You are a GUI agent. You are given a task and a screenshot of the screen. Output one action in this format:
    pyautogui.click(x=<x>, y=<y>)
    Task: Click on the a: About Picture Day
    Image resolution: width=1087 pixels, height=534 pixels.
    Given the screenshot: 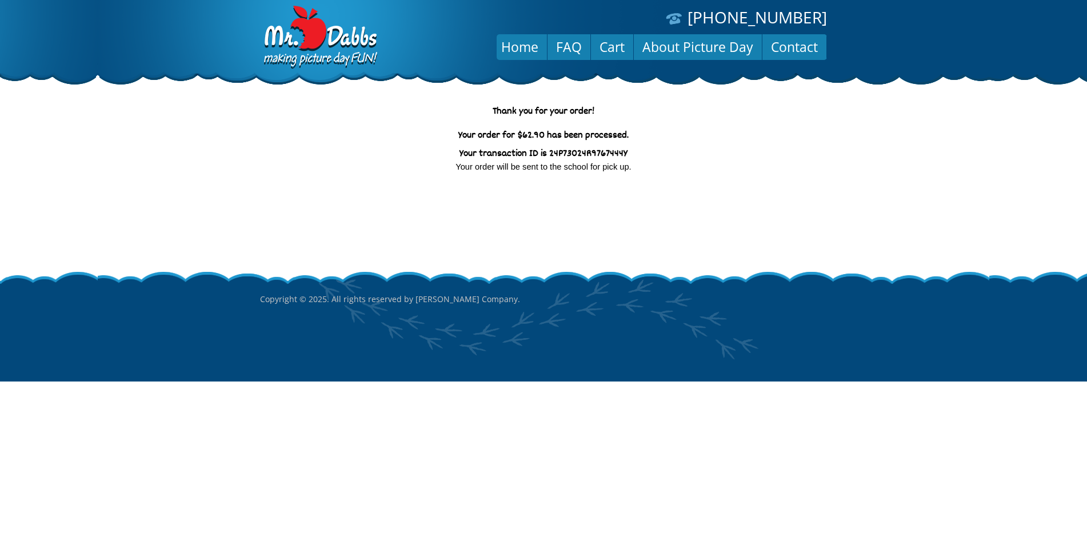 What is the action you would take?
    pyautogui.click(x=698, y=47)
    